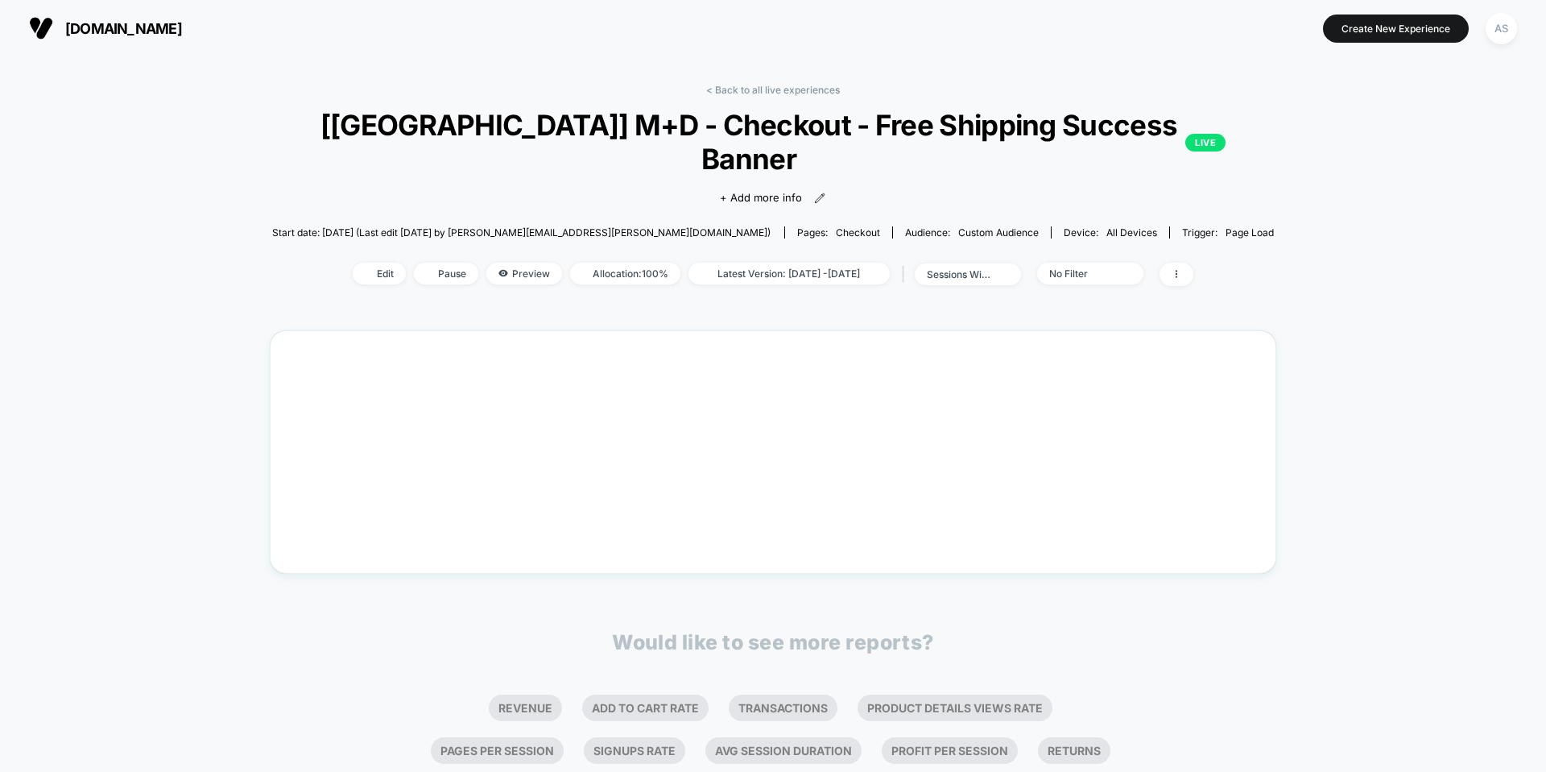  Describe the element at coordinates (972, 232) in the screenshot. I see `div: Audience:` at that location.